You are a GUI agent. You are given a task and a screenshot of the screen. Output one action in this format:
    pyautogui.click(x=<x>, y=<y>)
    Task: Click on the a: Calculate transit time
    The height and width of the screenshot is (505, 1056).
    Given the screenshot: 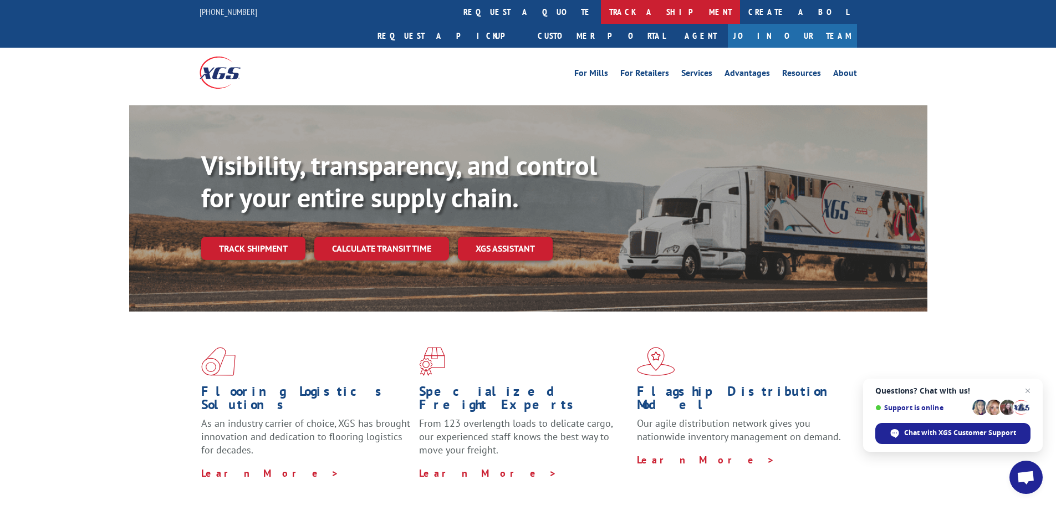 What is the action you would take?
    pyautogui.click(x=381, y=248)
    